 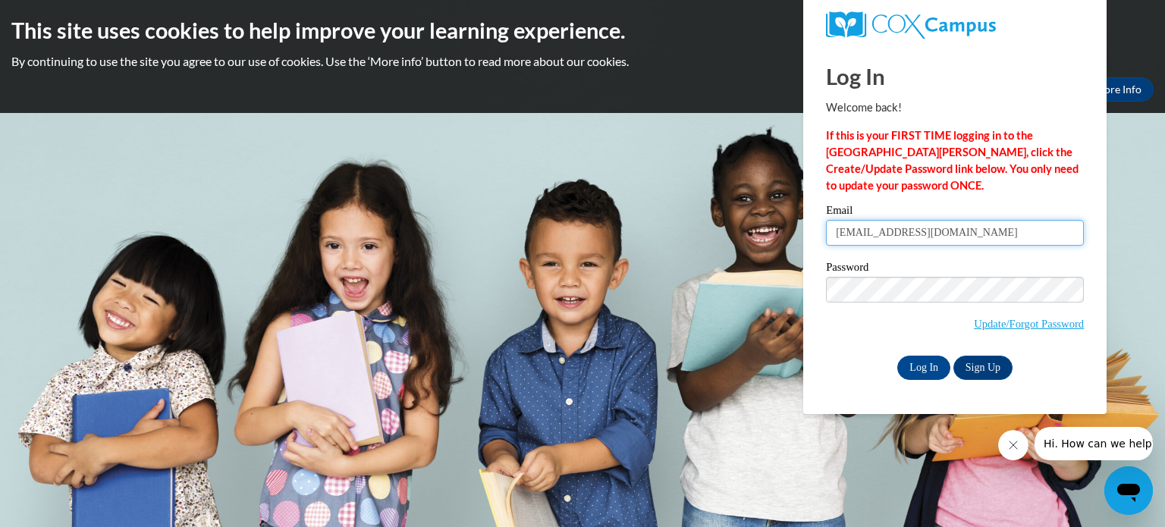 I want to click on p: Welcome back!, so click(x=955, y=108).